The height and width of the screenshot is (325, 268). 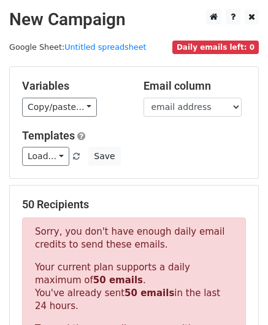 I want to click on a: Load..., so click(x=45, y=156).